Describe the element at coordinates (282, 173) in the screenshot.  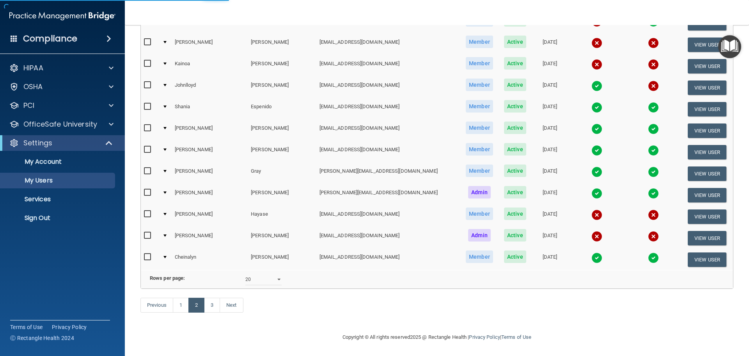
I see `td: Gray` at that location.